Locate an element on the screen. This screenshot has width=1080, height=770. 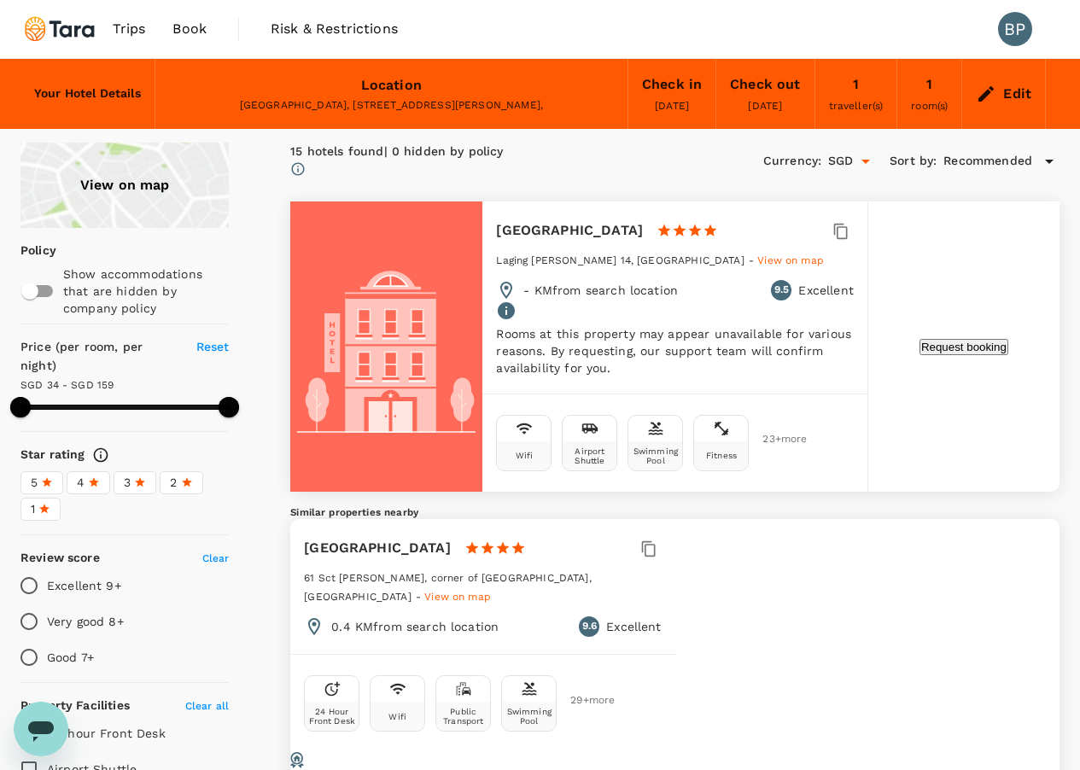
p: - KM from search location is located at coordinates (600, 290).